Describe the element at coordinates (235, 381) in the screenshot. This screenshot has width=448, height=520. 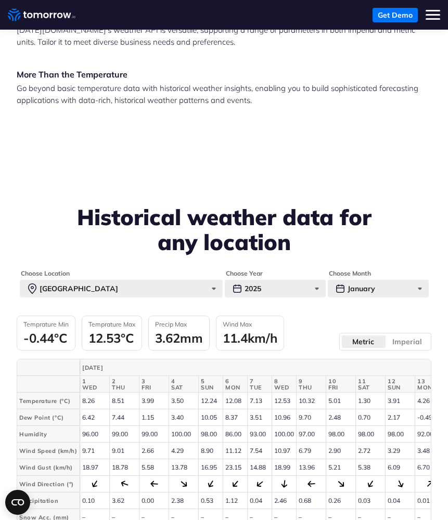
I see `span: 6` at that location.